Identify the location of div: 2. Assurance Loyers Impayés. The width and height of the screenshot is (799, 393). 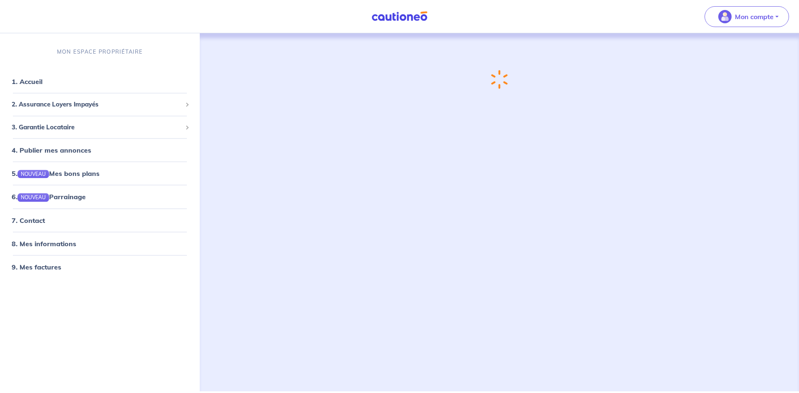
(100, 105).